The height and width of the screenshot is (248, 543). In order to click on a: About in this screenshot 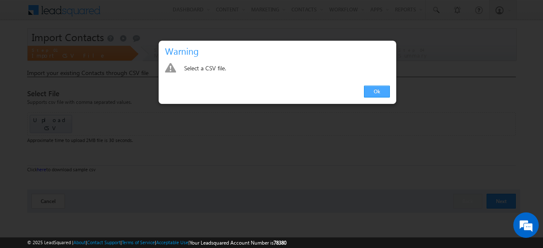, I will do `click(79, 242)`.